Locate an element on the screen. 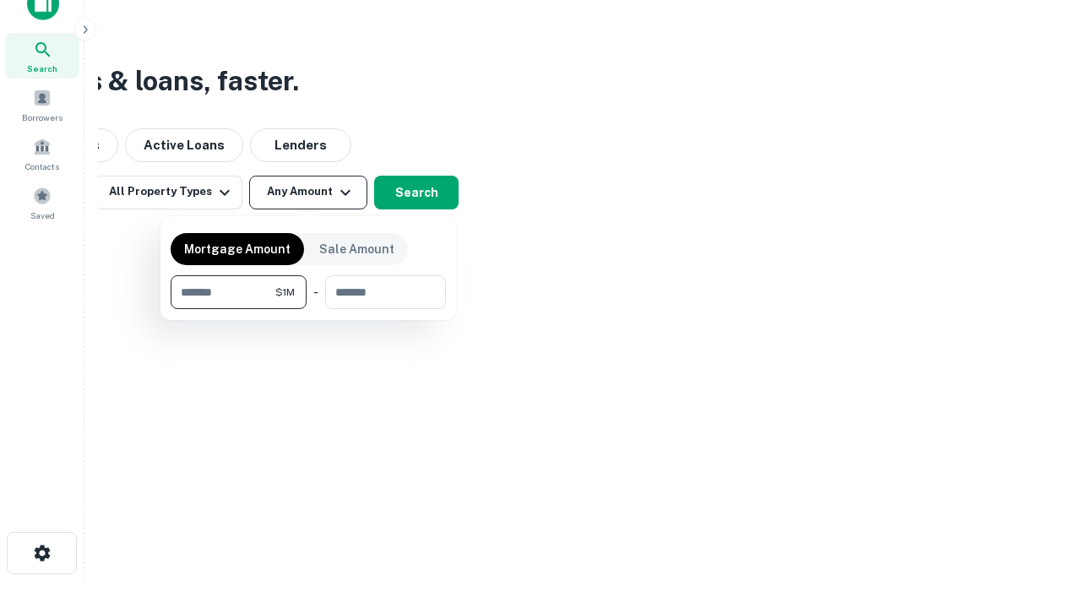 The image size is (1081, 608). span: $1M is located at coordinates (284, 292).